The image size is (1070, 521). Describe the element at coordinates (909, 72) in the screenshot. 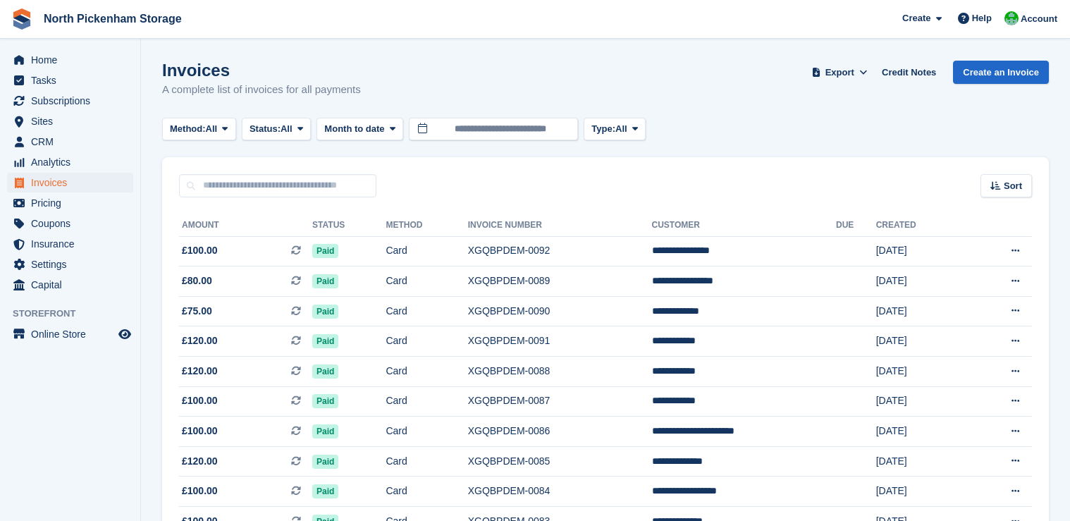

I see `a: Credit Notes` at that location.